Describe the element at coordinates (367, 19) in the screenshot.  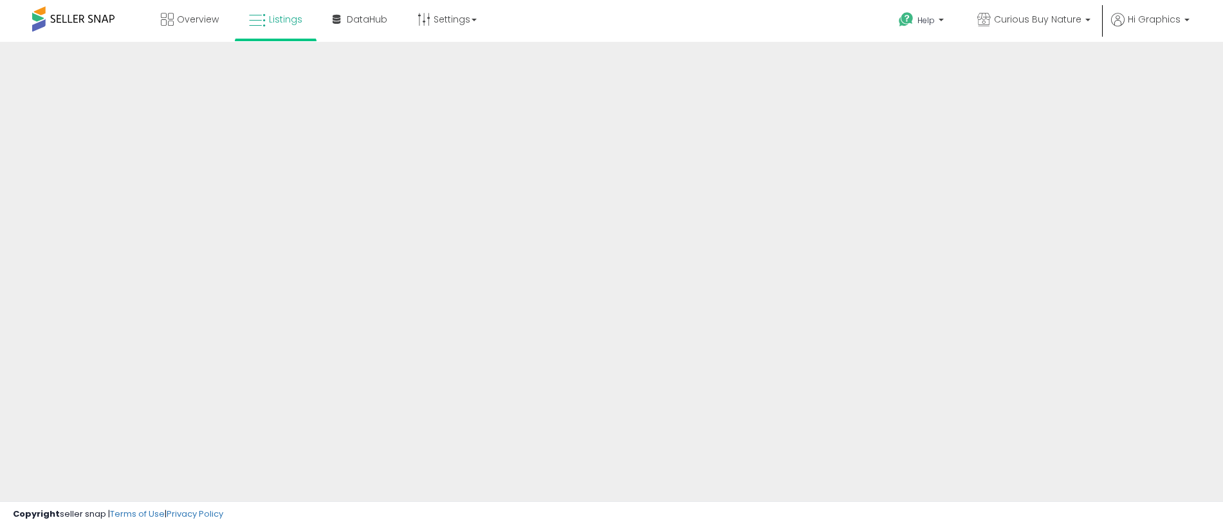
I see `span: DataHub` at that location.